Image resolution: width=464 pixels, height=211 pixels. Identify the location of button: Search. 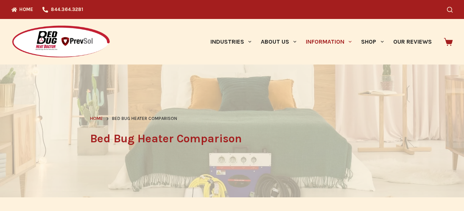
(450, 9).